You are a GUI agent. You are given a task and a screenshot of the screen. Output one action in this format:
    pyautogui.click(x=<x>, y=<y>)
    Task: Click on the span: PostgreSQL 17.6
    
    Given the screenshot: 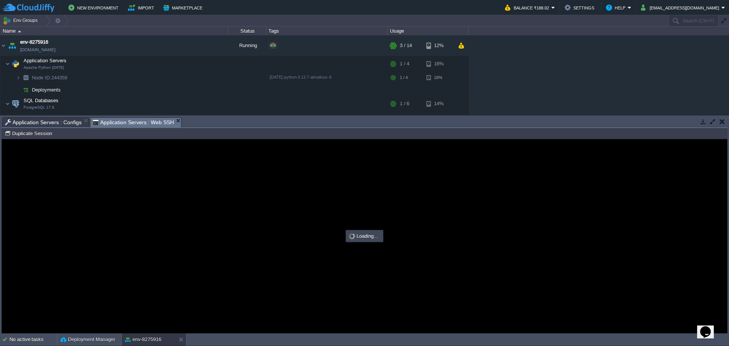 What is the action you would take?
    pyautogui.click(x=39, y=107)
    